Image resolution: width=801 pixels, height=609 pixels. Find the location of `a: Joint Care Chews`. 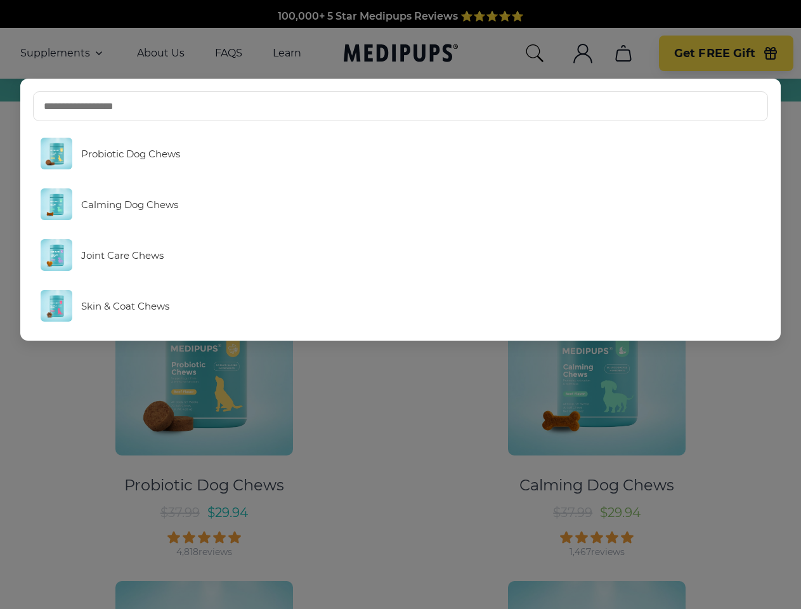

a: Joint Care Chews is located at coordinates (401, 255).